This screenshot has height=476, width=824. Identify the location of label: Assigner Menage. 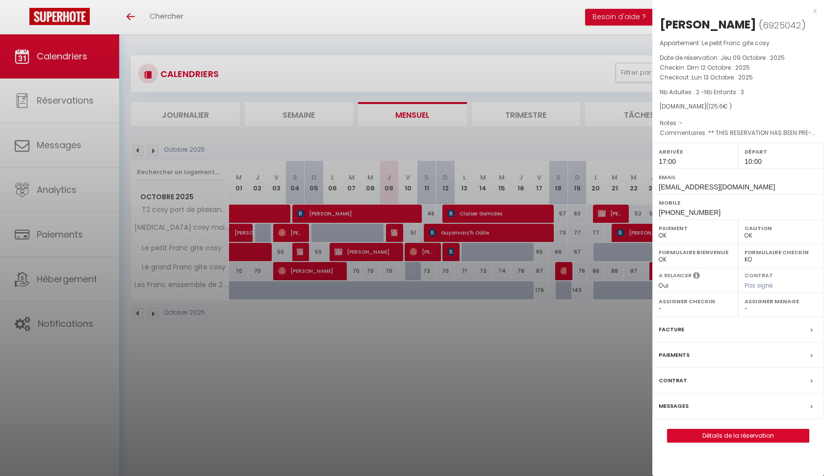
(781, 301).